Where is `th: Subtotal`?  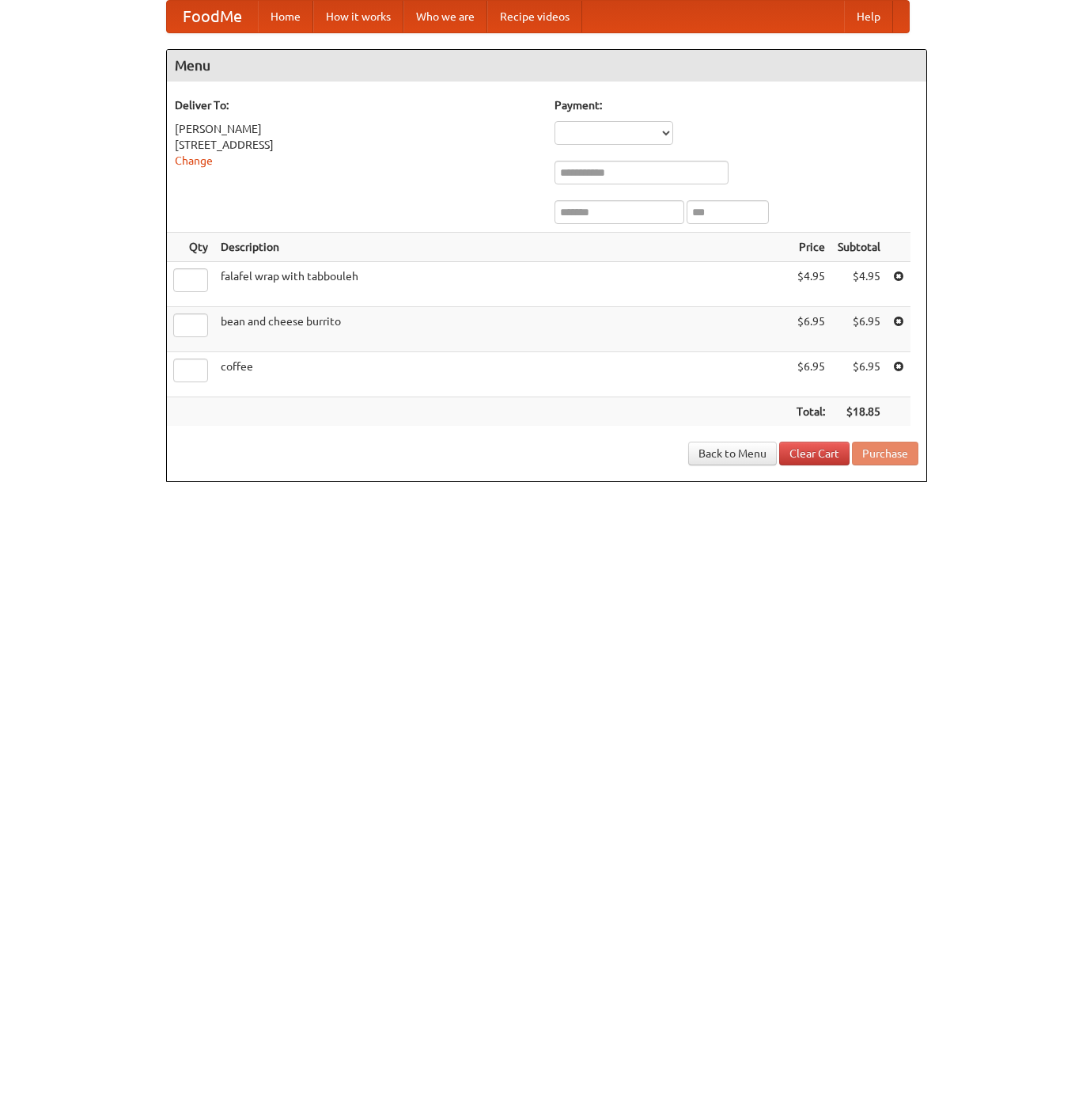
th: Subtotal is located at coordinates (859, 247).